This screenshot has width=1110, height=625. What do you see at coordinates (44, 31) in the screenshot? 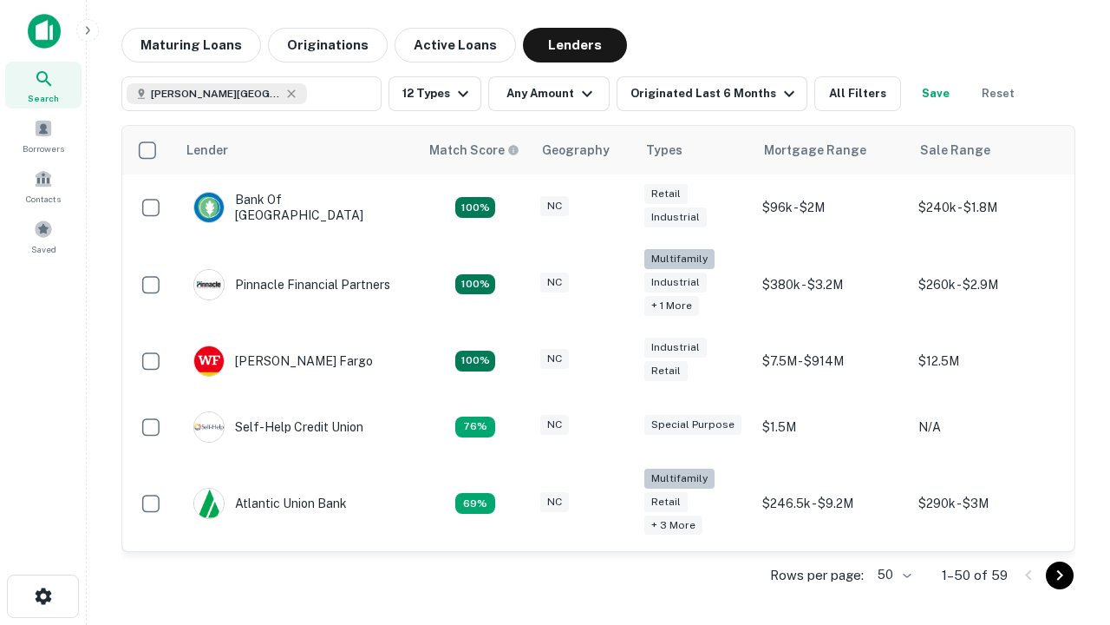
I see `img: capitalize-icon.png` at bounding box center [44, 31].